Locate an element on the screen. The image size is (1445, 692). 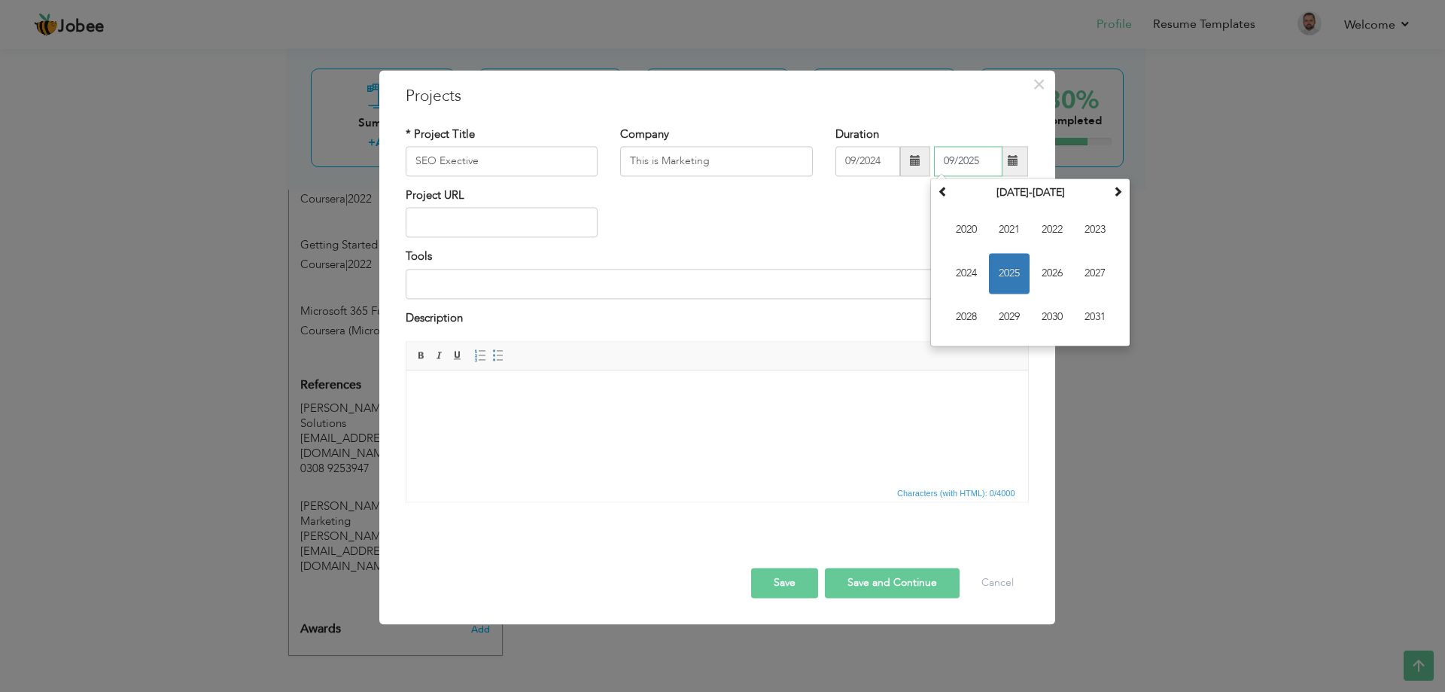
label: Tools is located at coordinates (418, 257).